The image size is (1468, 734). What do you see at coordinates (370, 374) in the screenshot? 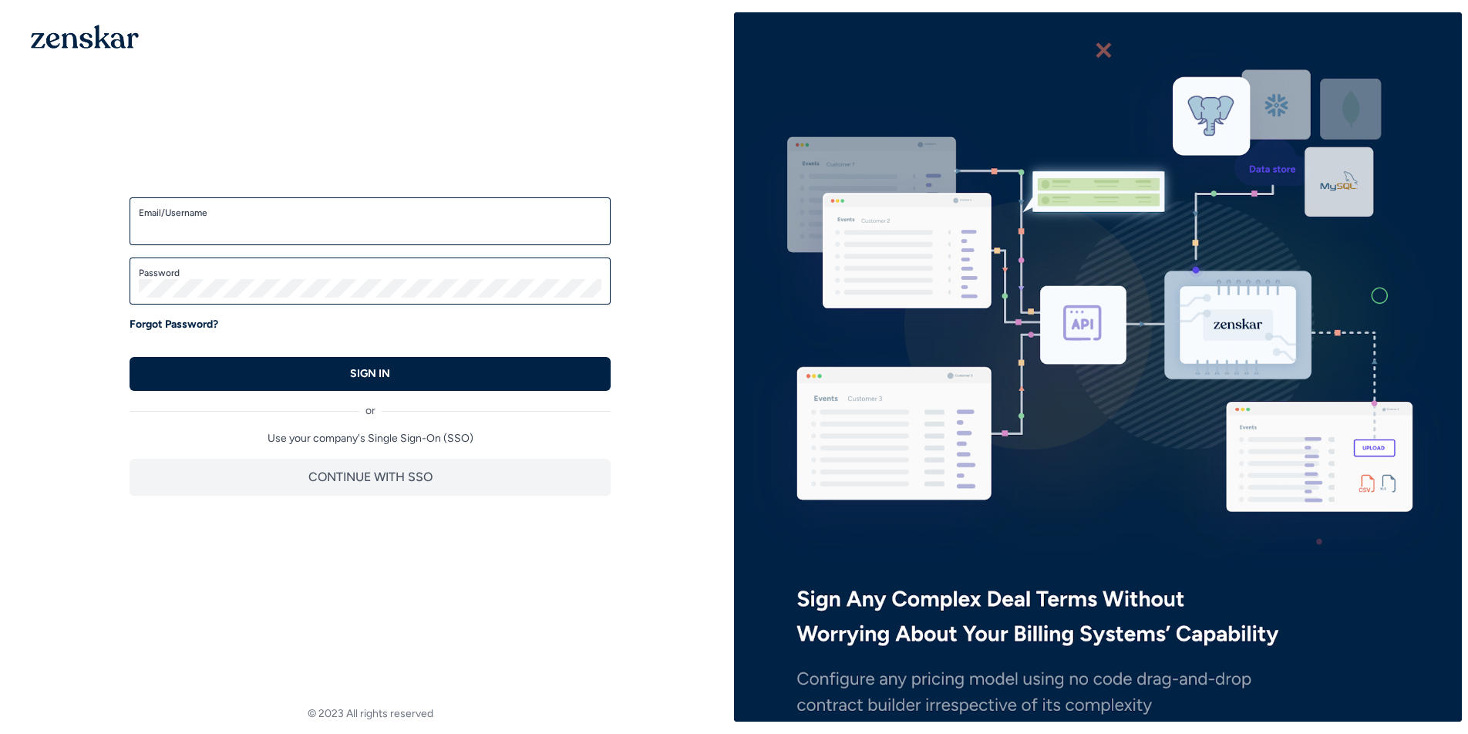
I see `button: SIGN IN` at bounding box center [370, 374].